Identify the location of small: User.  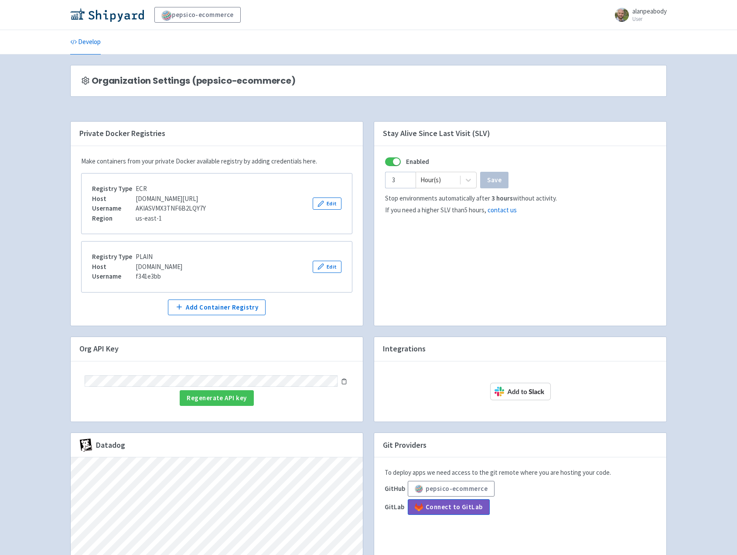
(649, 19).